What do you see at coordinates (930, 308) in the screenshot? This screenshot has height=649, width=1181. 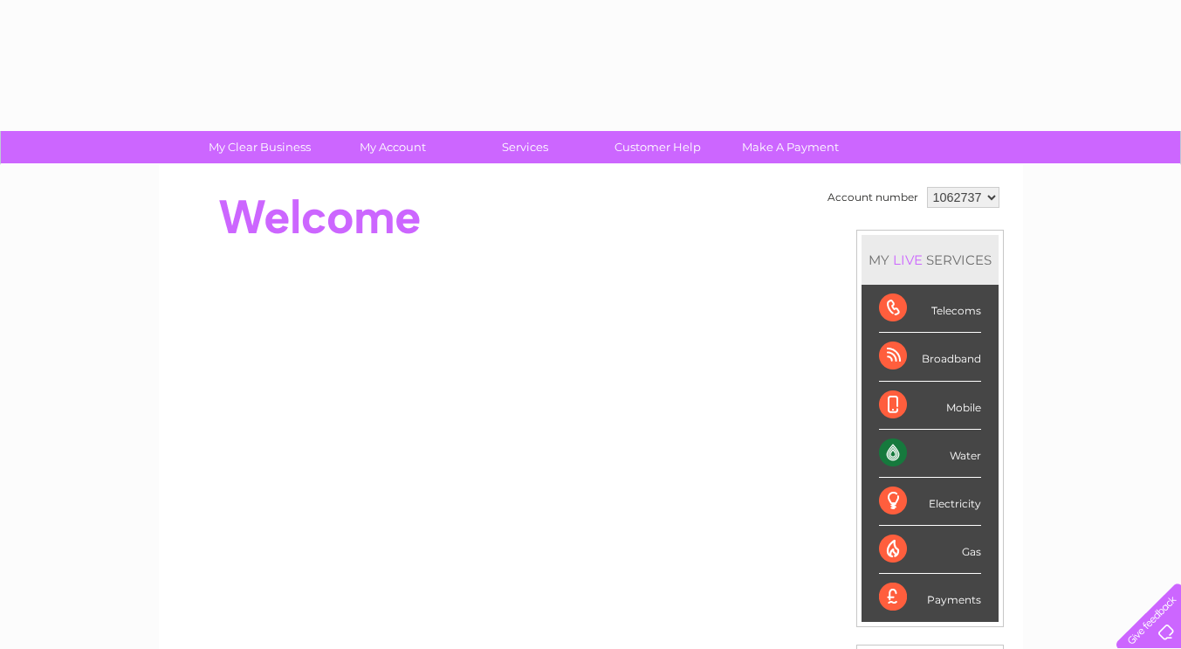 I see `div: Telecoms` at bounding box center [930, 308].